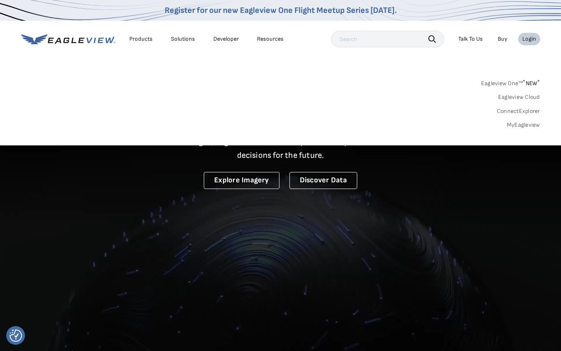 The width and height of the screenshot is (561, 351). What do you see at coordinates (518, 111) in the screenshot?
I see `a: ConnectExplorer` at bounding box center [518, 111].